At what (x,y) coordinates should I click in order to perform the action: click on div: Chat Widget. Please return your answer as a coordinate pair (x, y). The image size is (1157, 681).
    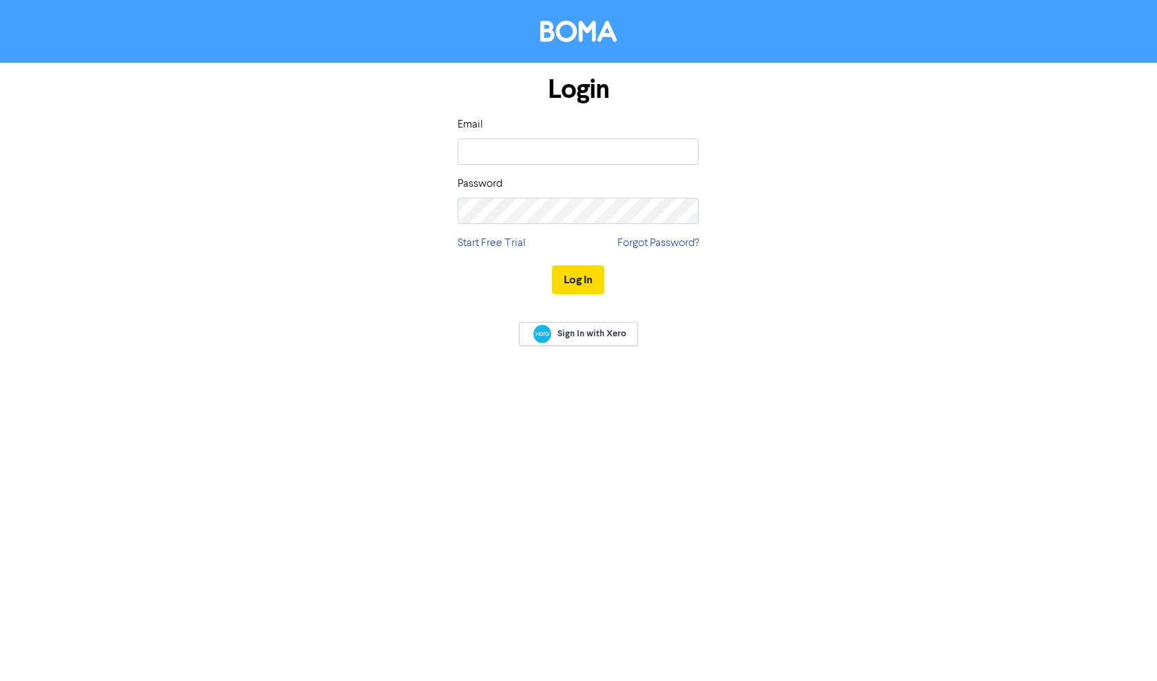
    Looking at the image, I should click on (1123, 648).